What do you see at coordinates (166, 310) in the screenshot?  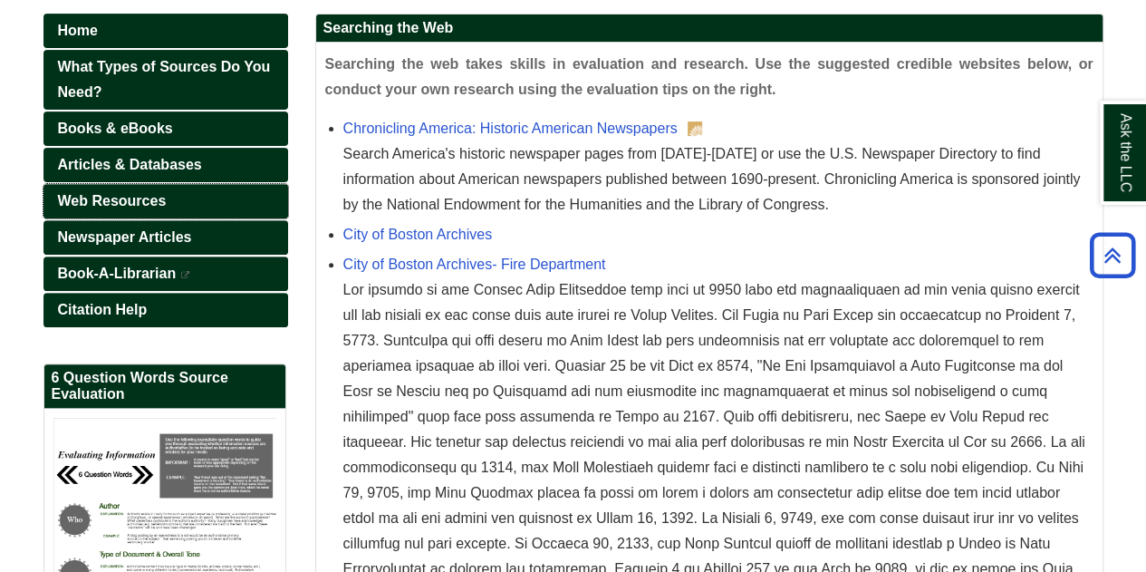 I see `a: Citation Help` at bounding box center [166, 310].